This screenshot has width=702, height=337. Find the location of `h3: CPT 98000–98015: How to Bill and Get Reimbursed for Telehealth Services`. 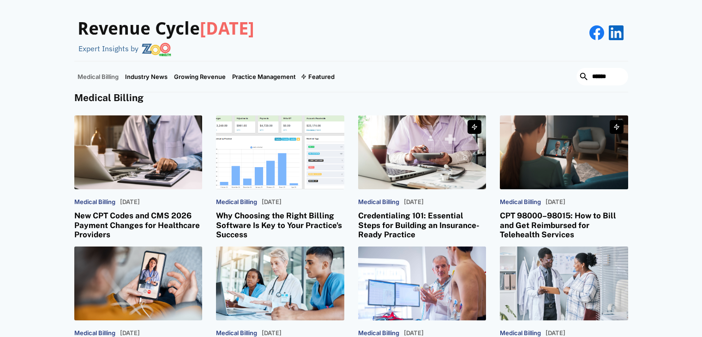

h3: CPT 98000–98015: How to Bill and Get Reimbursed for Telehealth Services is located at coordinates (564, 225).